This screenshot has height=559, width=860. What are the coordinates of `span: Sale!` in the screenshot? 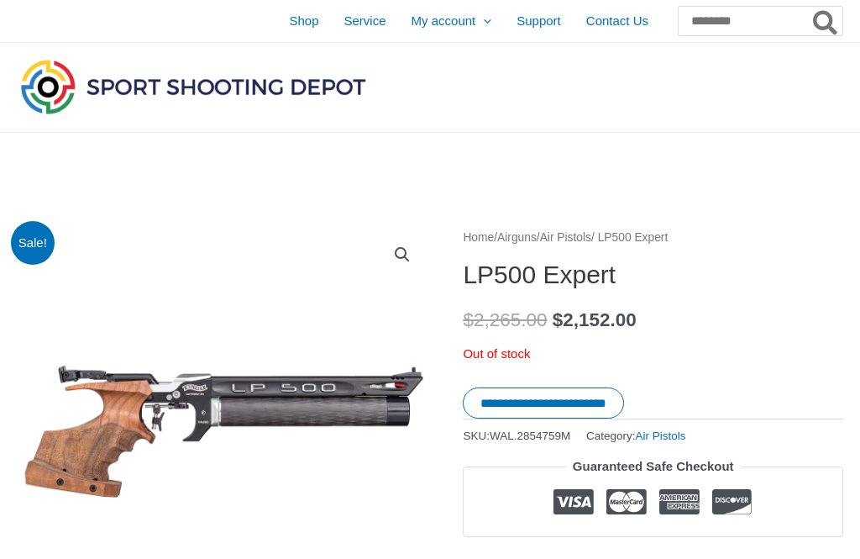 It's located at (33, 243).